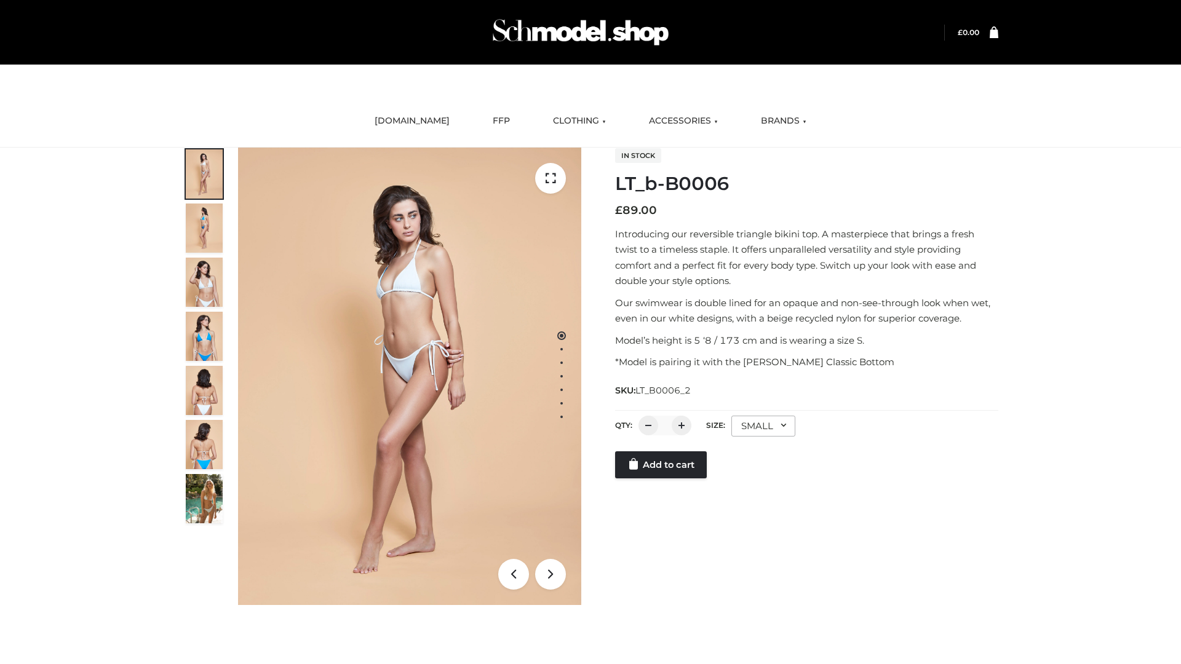  Describe the element at coordinates (968, 32) in the screenshot. I see `a: £0.00` at that location.